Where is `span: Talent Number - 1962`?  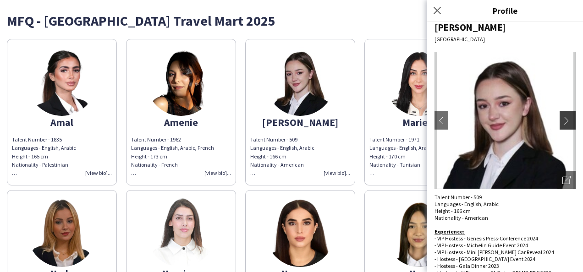 span: Talent Number - 1962 is located at coordinates (156, 139).